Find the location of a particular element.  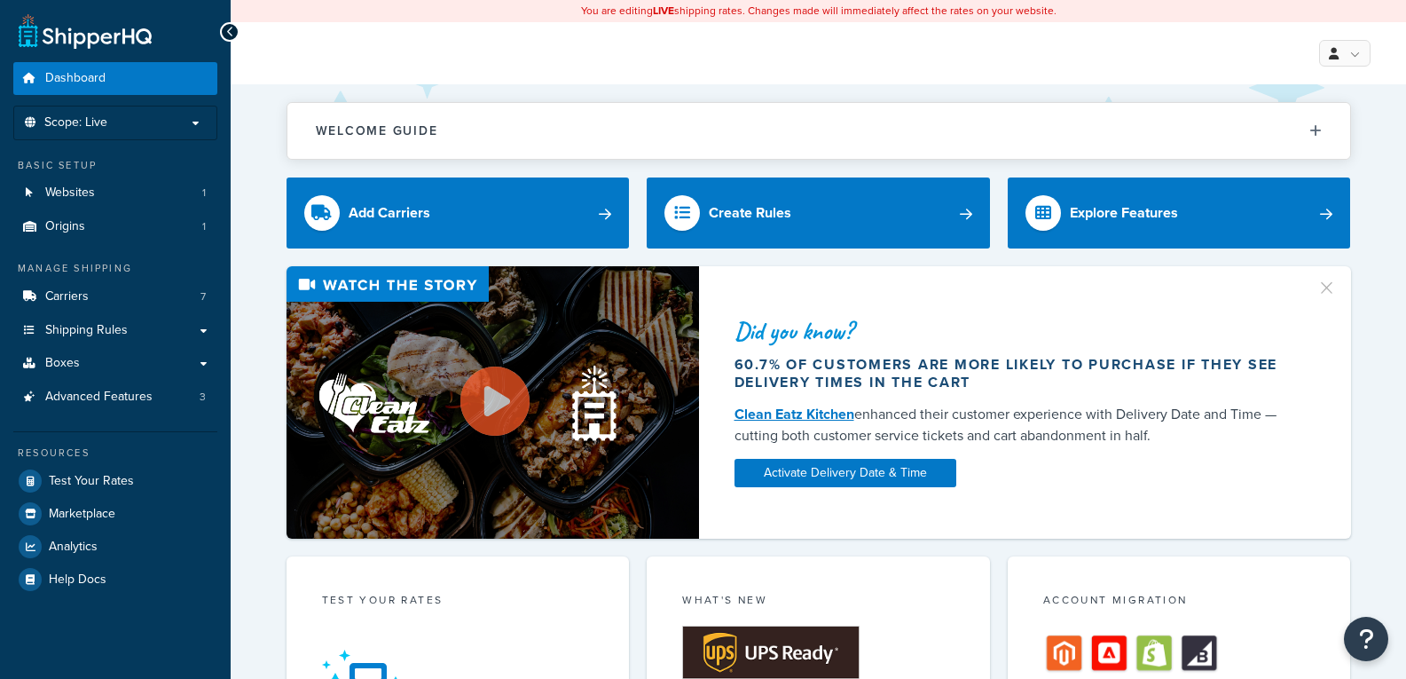

div: Add Carriers is located at coordinates (389, 213).